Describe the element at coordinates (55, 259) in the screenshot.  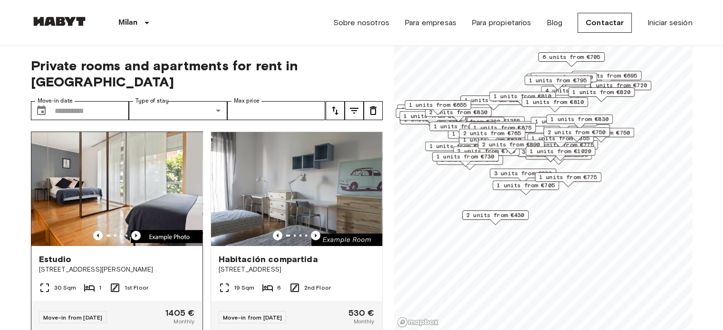
I see `span: Estudio` at that location.